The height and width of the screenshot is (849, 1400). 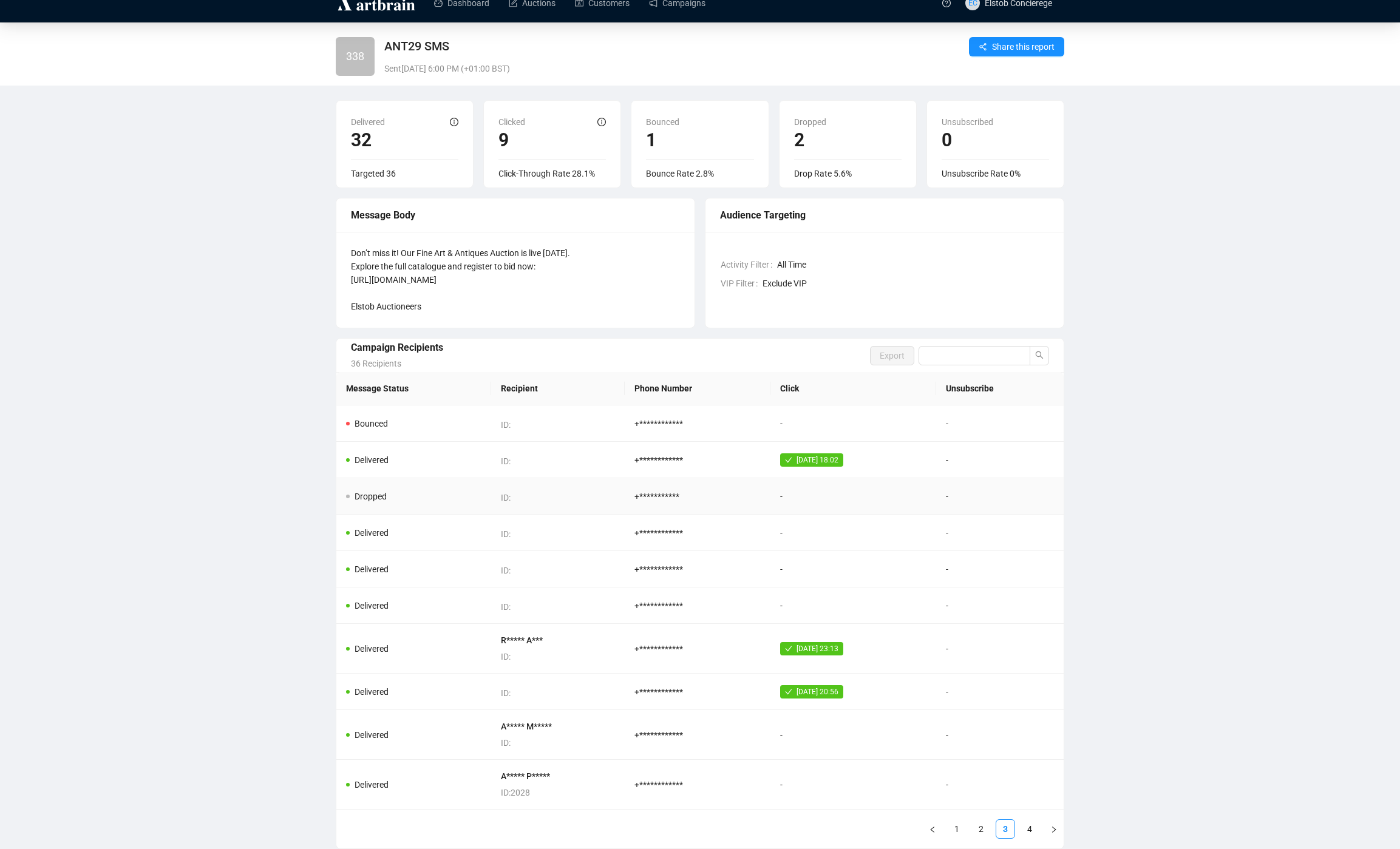 I want to click on button: Export, so click(x=891, y=356).